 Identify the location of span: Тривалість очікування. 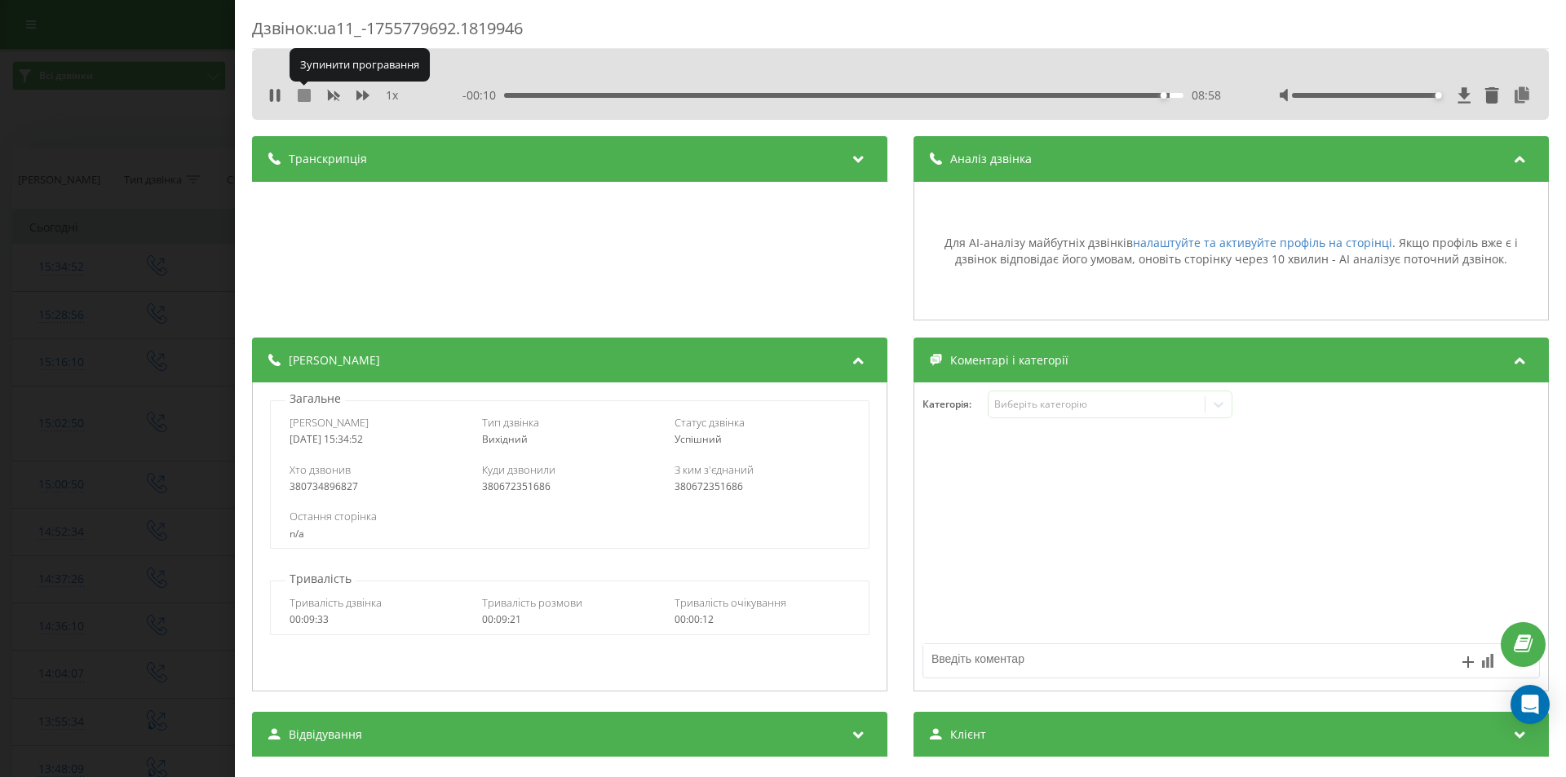
(730, 603).